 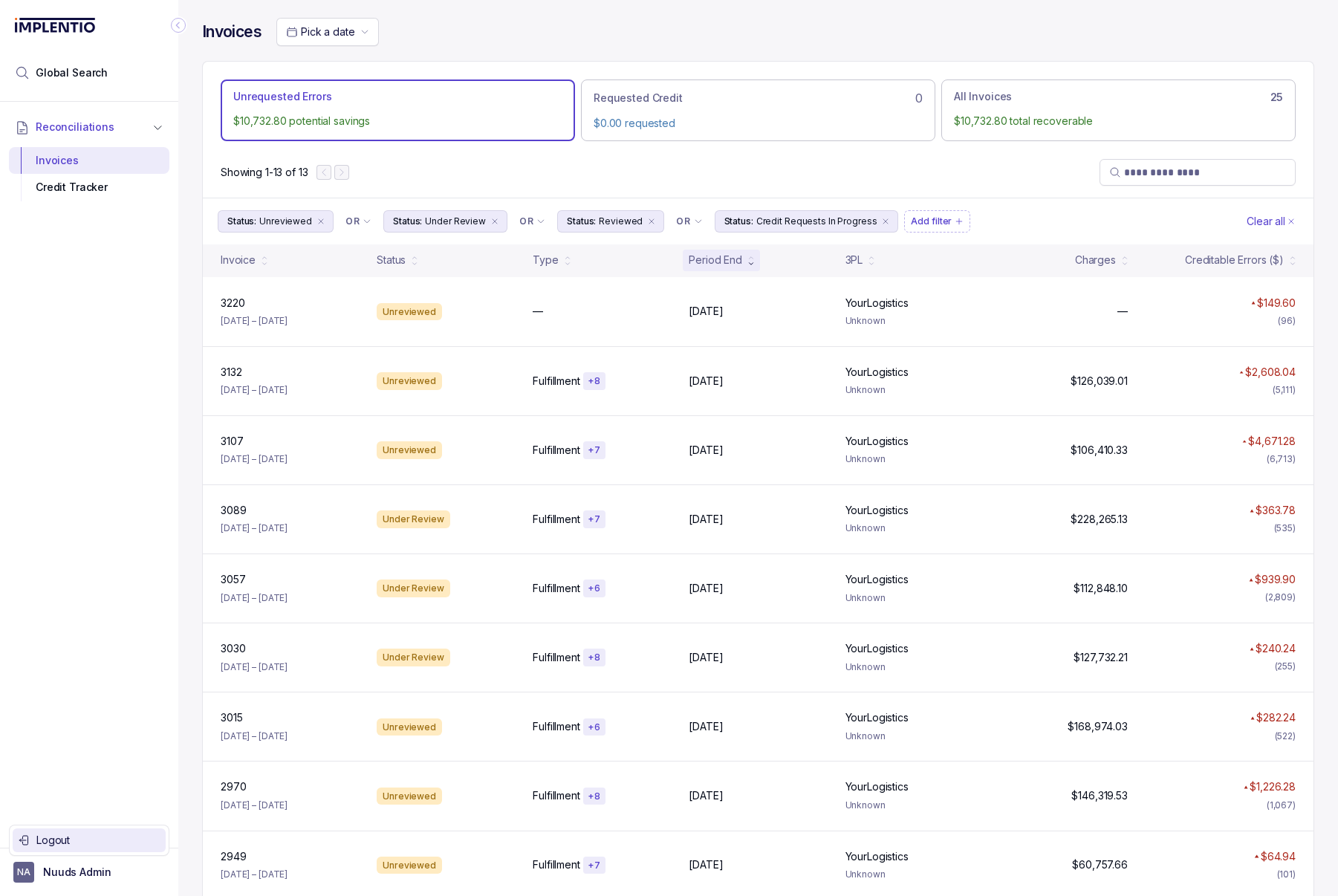 I want to click on button: Filter Chip Reviewed, so click(x=611, y=222).